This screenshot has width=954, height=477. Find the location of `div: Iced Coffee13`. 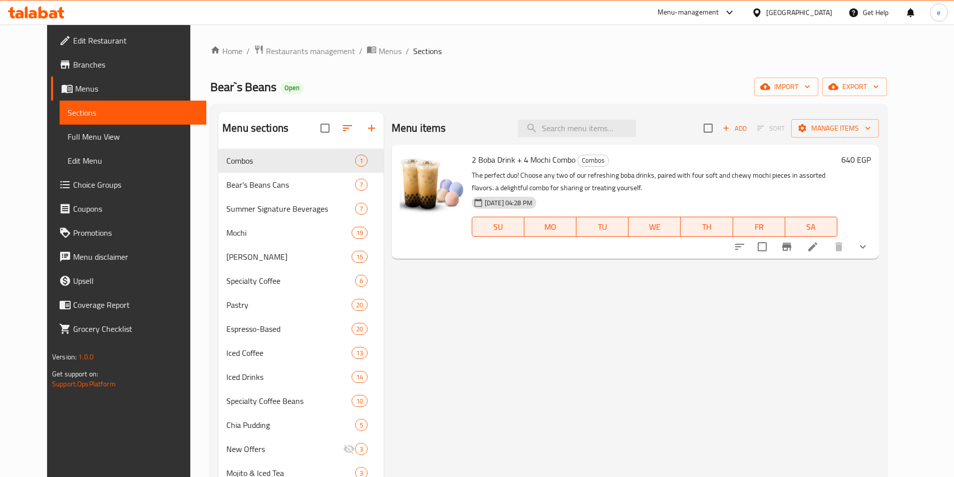

div: Iced Coffee13 is located at coordinates (301, 353).